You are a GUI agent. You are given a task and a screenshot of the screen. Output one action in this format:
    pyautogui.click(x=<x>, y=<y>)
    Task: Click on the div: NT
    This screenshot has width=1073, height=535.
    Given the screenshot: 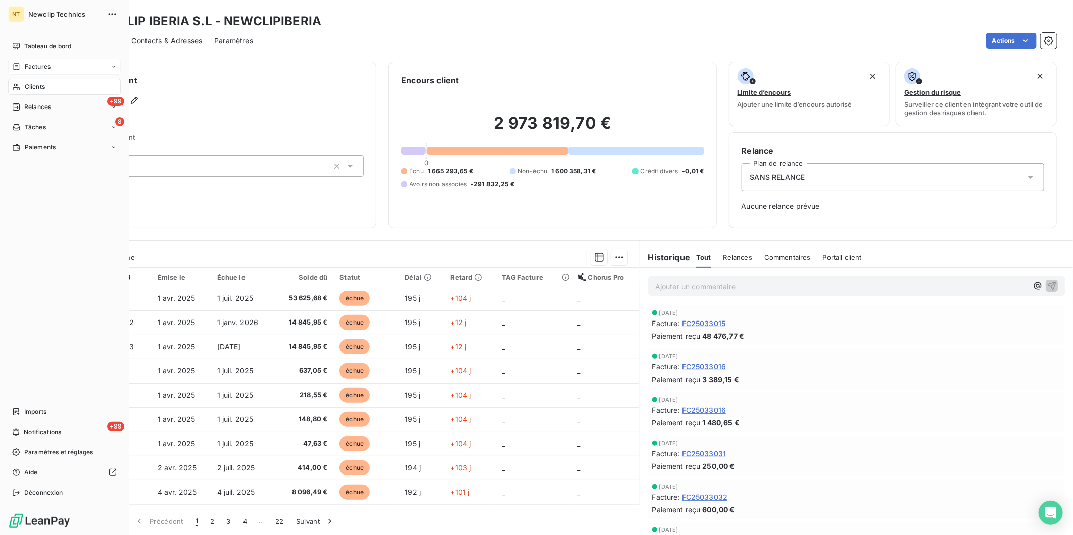 What is the action you would take?
    pyautogui.click(x=16, y=14)
    